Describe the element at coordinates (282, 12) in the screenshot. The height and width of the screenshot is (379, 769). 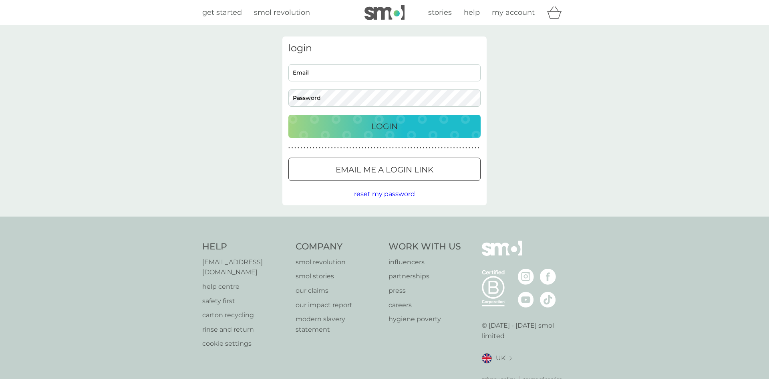
I see `span: smol revolution` at that location.